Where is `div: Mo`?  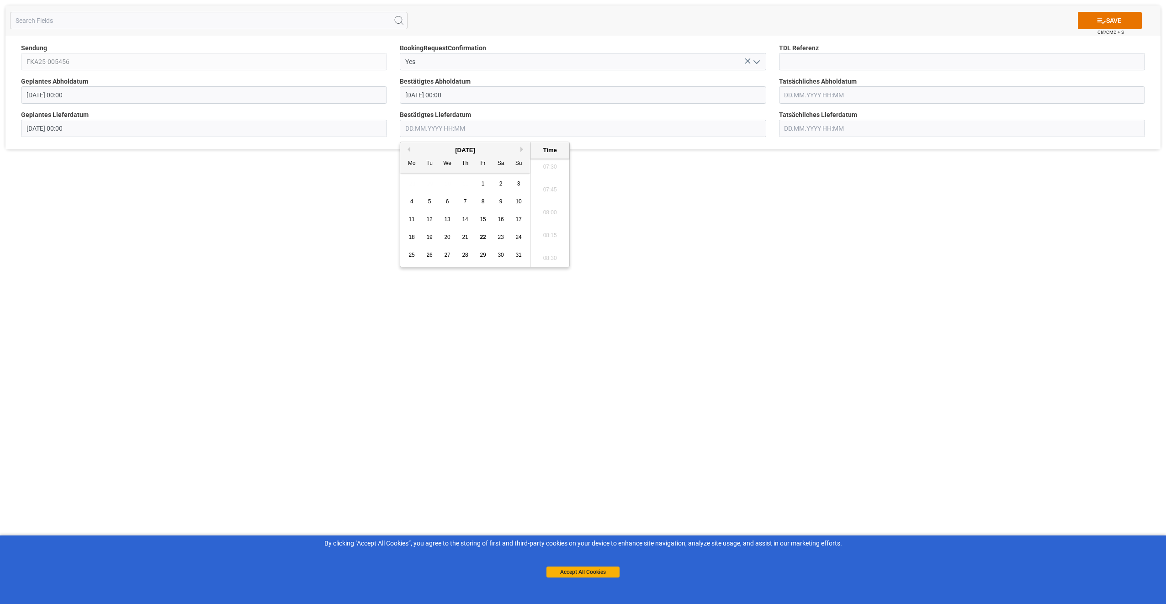 div: Mo is located at coordinates (412, 164).